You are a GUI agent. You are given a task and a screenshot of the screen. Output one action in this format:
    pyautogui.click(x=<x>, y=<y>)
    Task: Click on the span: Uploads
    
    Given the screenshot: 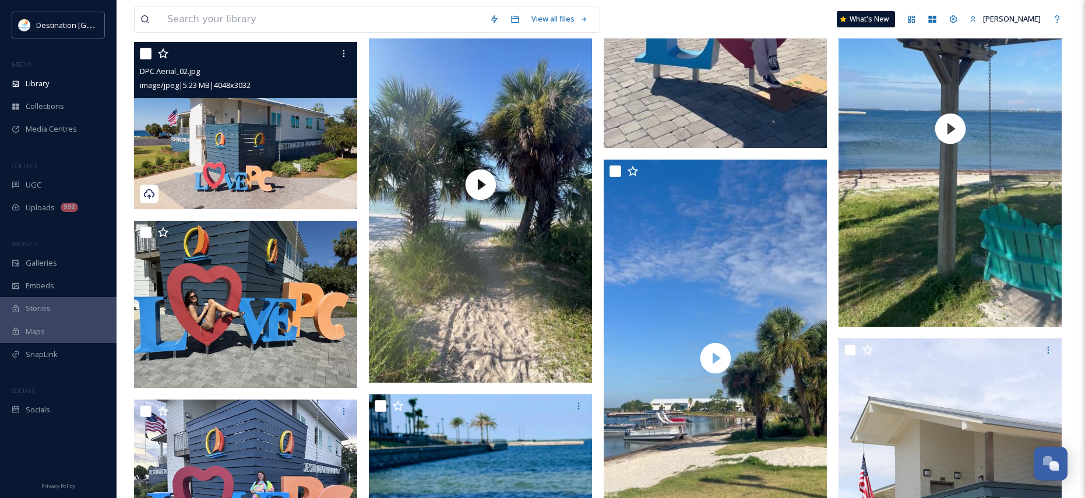 What is the action you would take?
    pyautogui.click(x=40, y=207)
    